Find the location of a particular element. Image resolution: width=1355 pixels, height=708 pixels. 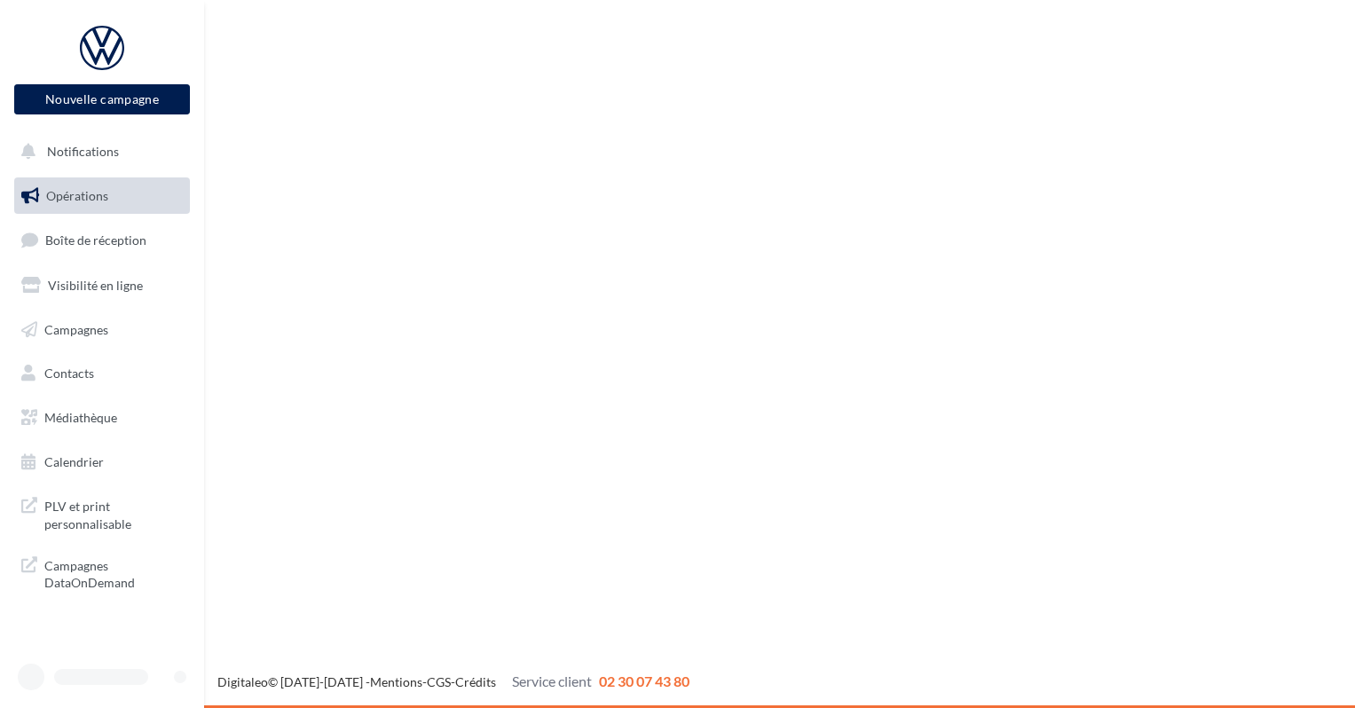

span: 02 30 07 43 80 is located at coordinates (644, 681).